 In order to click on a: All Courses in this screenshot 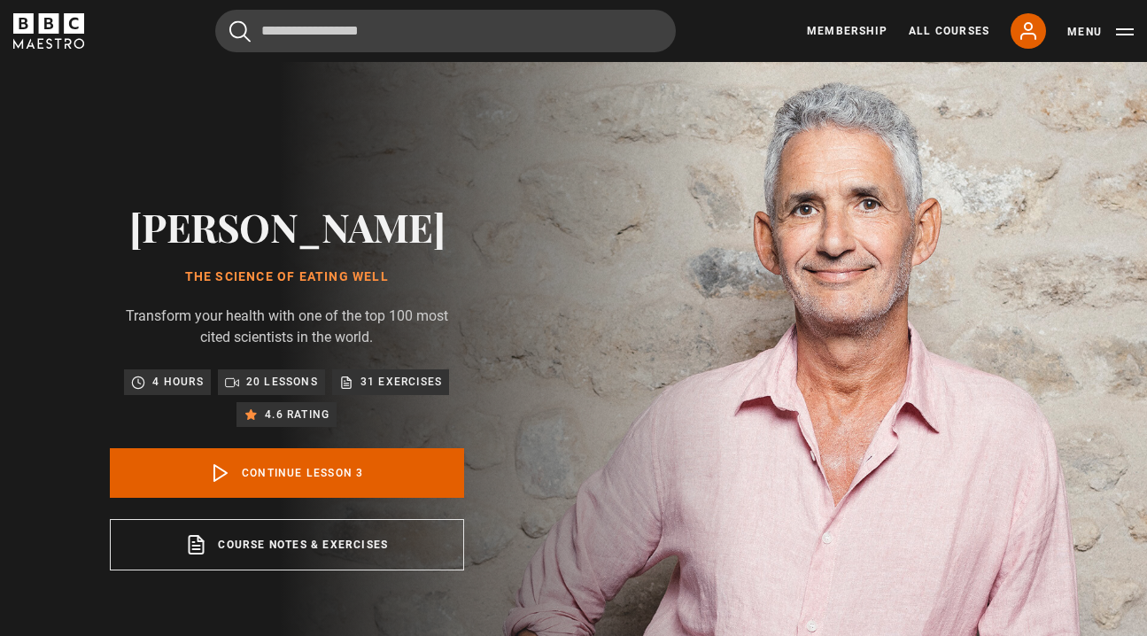, I will do `click(948, 31)`.